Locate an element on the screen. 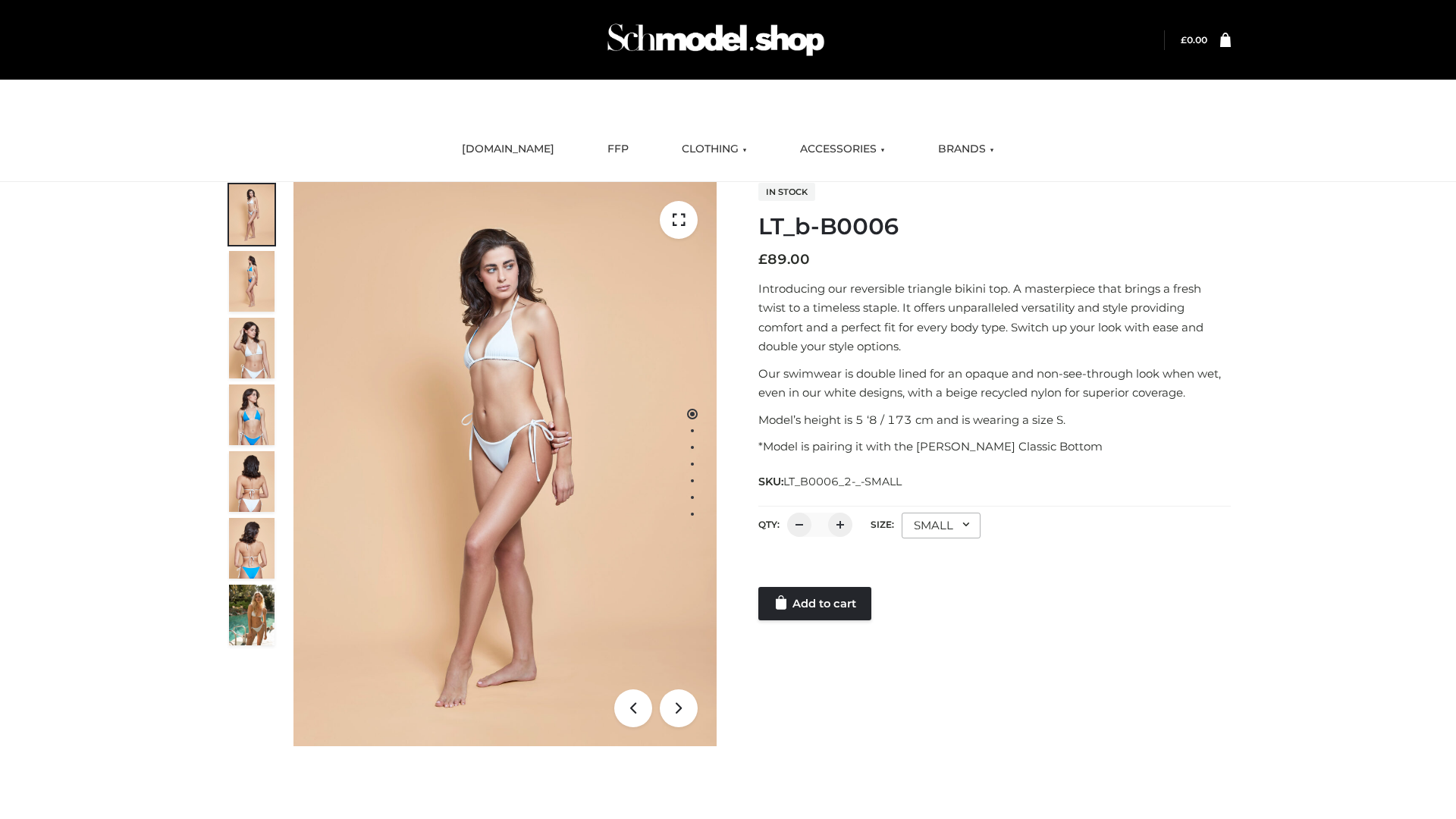 The image size is (1456, 819). a: CLOTHING is located at coordinates (715, 150).